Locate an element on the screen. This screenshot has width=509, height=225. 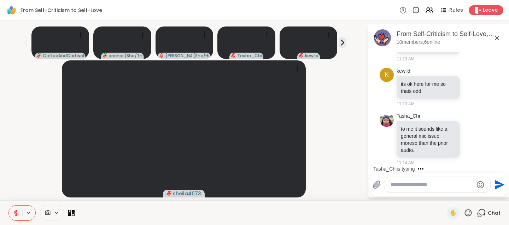
span: Leave is located at coordinates (490, 10).